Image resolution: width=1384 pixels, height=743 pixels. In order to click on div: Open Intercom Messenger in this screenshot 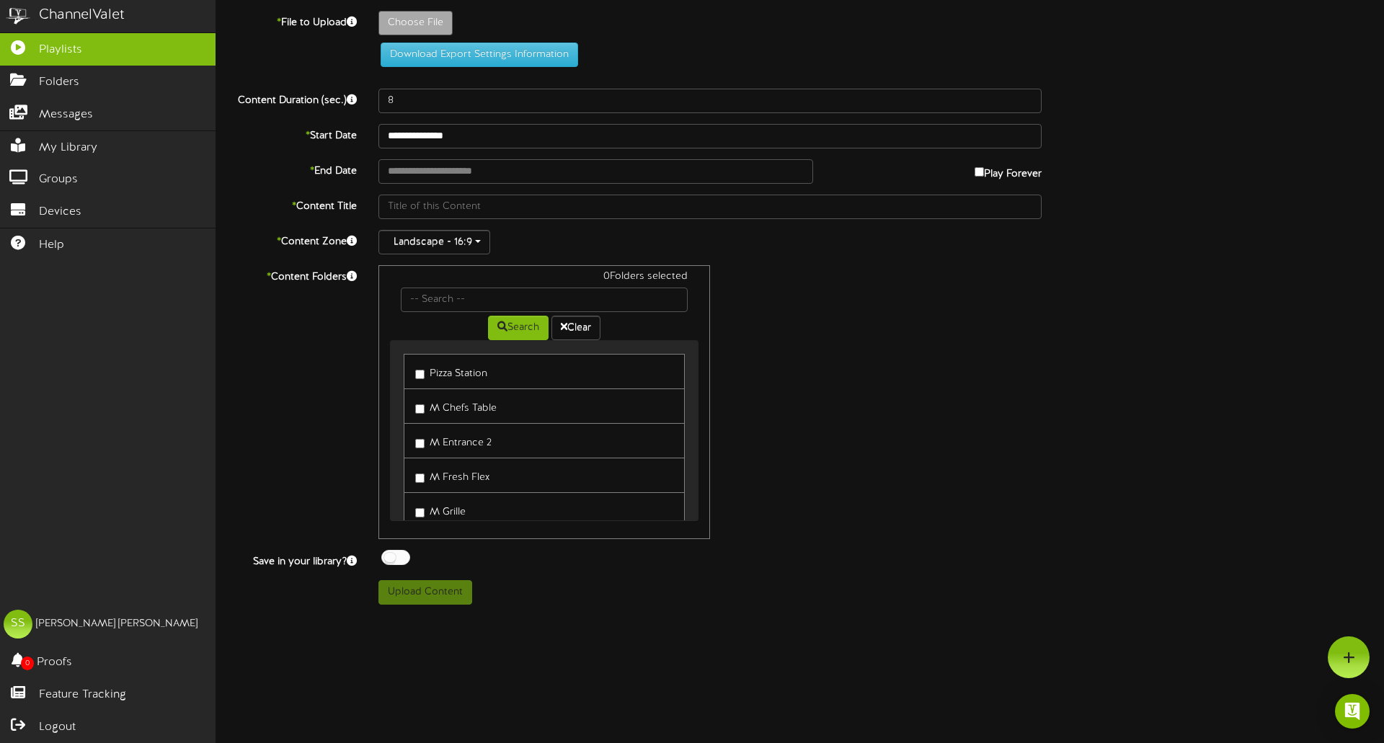, I will do `click(1352, 712)`.